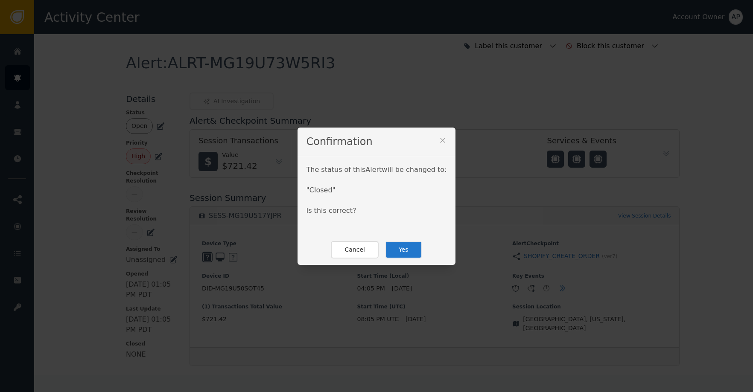 This screenshot has height=392, width=753. What do you see at coordinates (403, 250) in the screenshot?
I see `button: Yes` at bounding box center [403, 250].